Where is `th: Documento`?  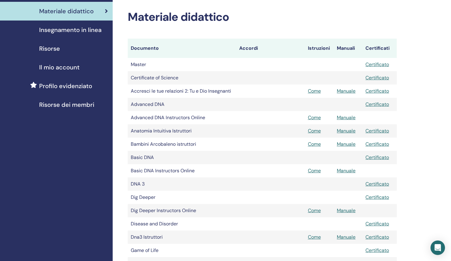 th: Documento is located at coordinates (182, 48).